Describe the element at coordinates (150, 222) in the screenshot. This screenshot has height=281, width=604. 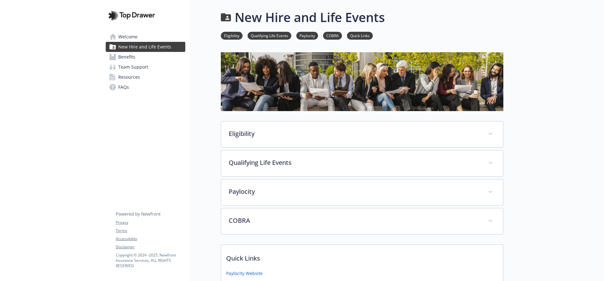
I see `a: Privacy` at that location.